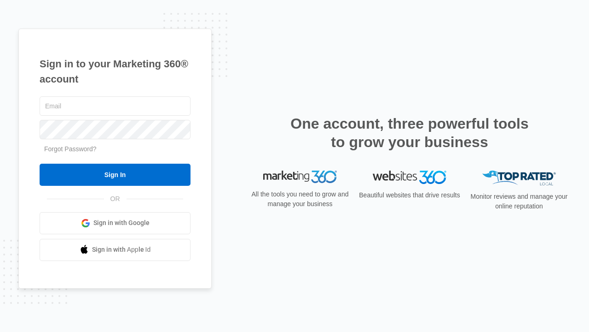 The height and width of the screenshot is (332, 589). What do you see at coordinates (115, 198) in the screenshot?
I see `span: OR` at bounding box center [115, 198].